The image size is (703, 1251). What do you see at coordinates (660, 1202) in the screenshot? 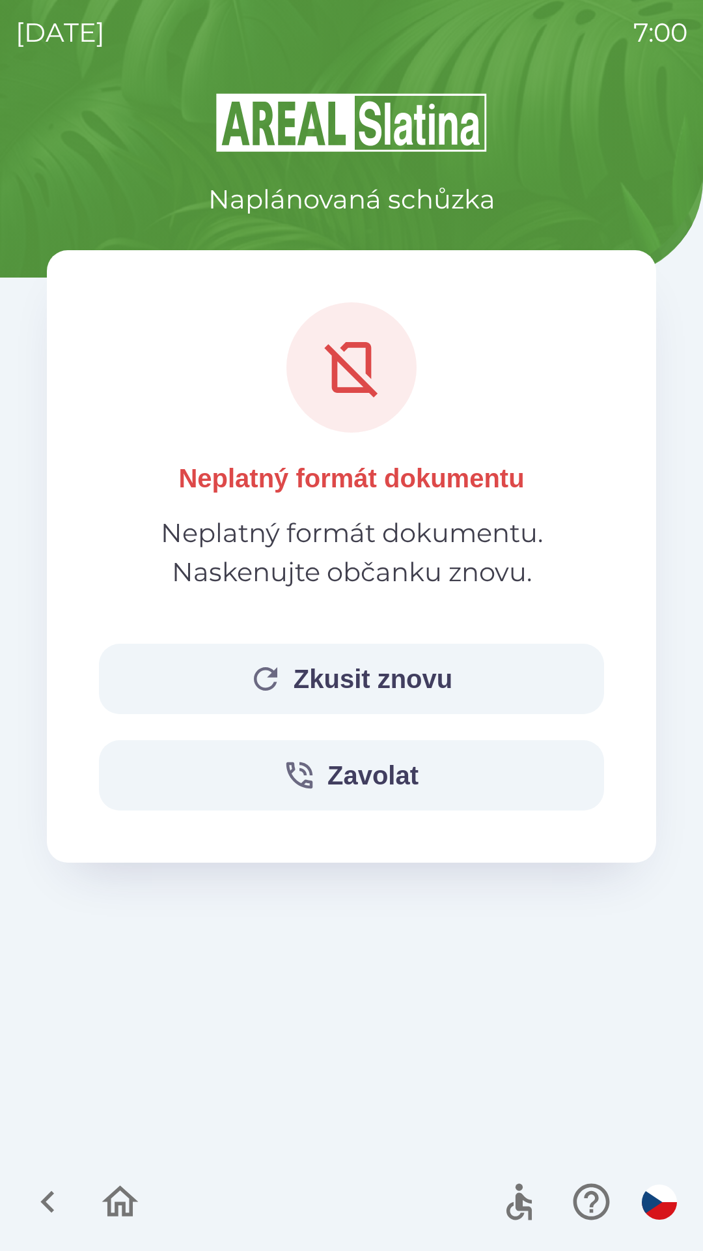
I see `img: cs flag` at bounding box center [660, 1202].